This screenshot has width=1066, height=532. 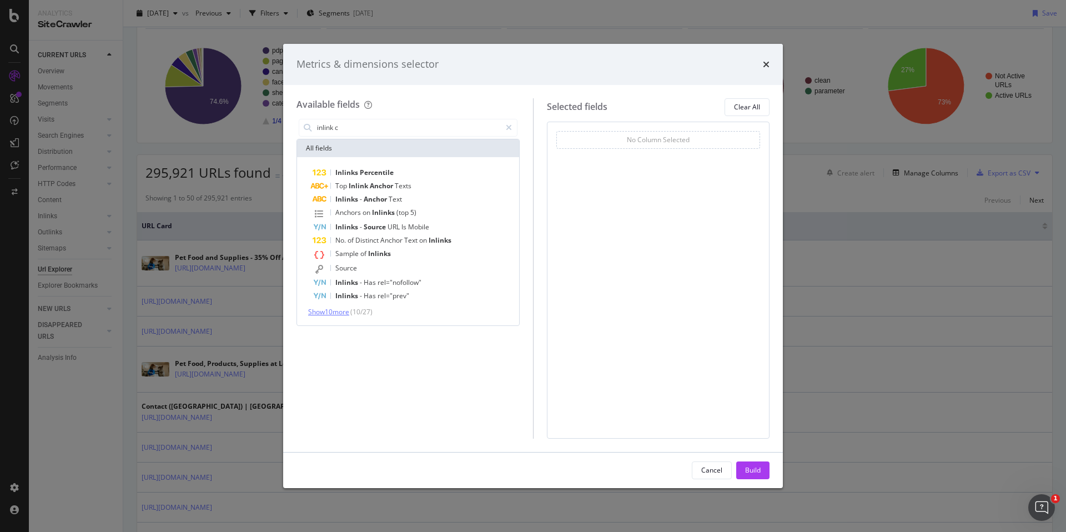 I want to click on div: Selected fields, so click(x=577, y=107).